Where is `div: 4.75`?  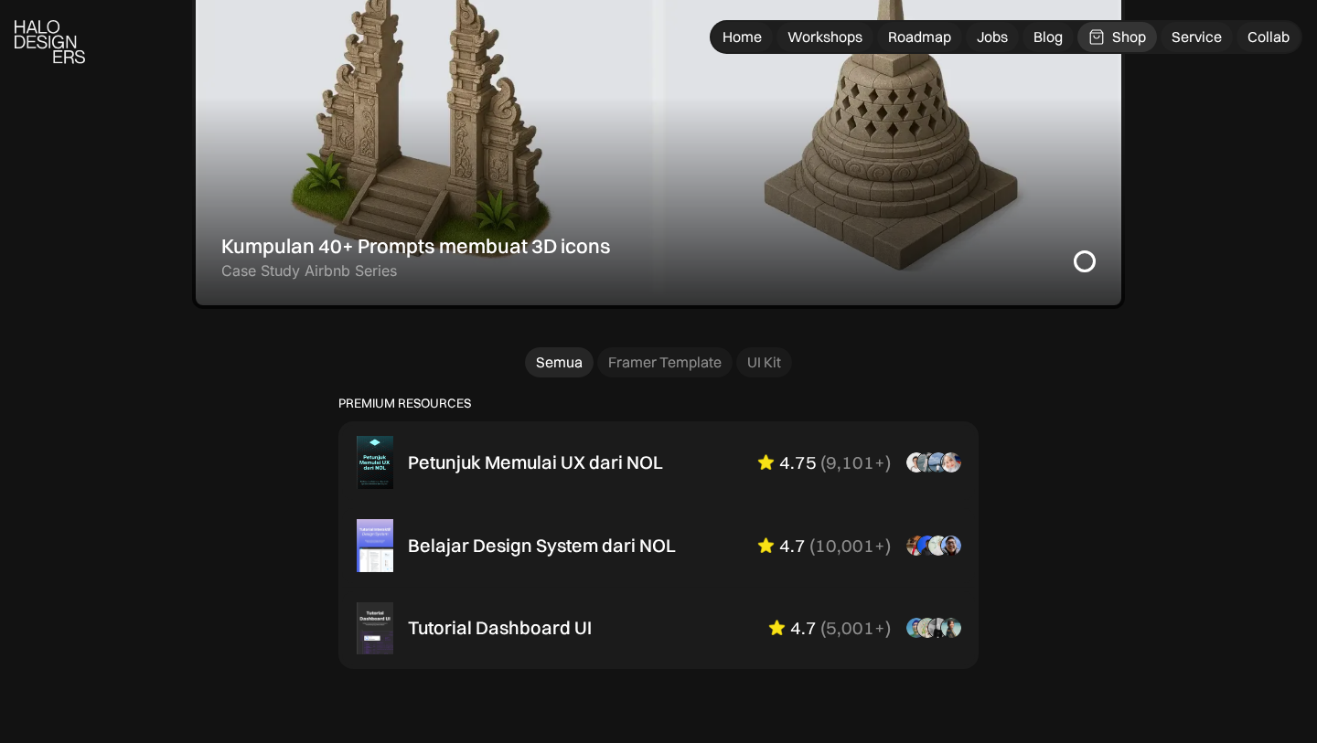
div: 4.75 is located at coordinates (797, 463).